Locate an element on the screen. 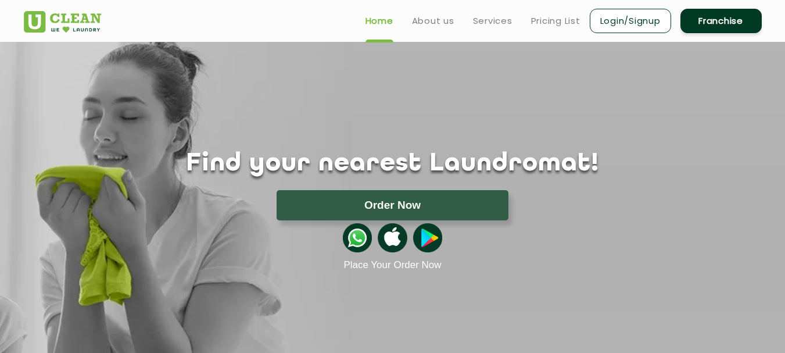 Image resolution: width=785 pixels, height=353 pixels. img: whatsappicon.png is located at coordinates (357, 238).